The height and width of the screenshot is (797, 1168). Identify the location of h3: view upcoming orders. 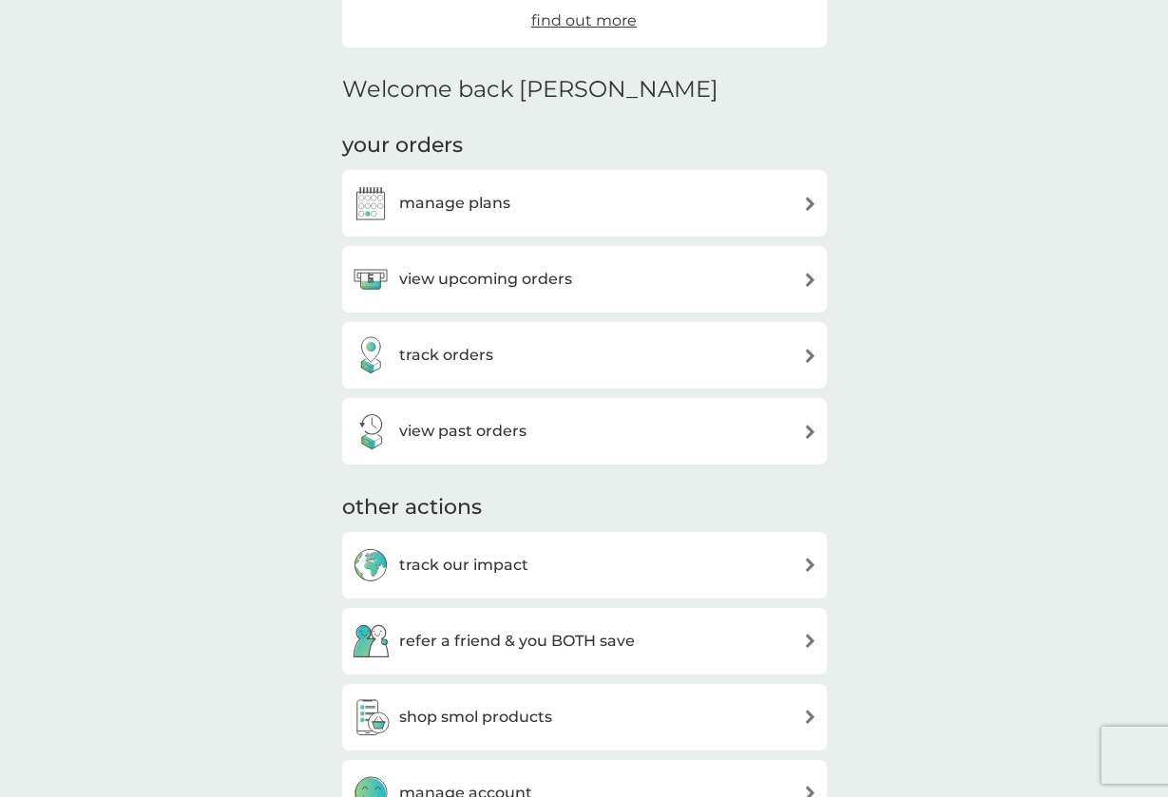
(486, 279).